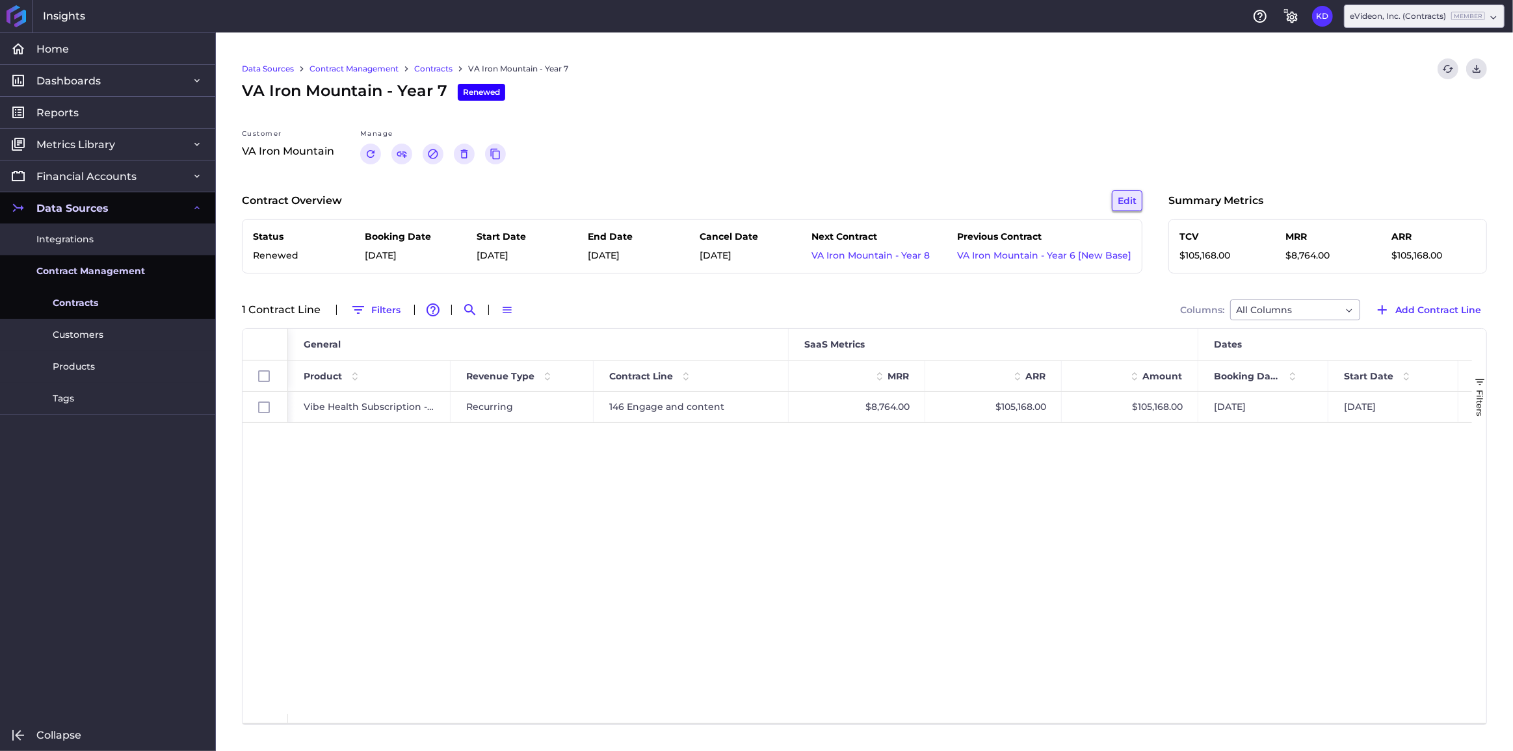 The height and width of the screenshot is (751, 1513). What do you see at coordinates (1291, 16) in the screenshot?
I see `button: General Settings` at bounding box center [1291, 16].